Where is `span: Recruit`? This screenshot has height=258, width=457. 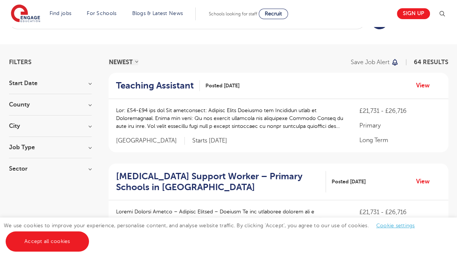 span: Recruit is located at coordinates (273, 14).